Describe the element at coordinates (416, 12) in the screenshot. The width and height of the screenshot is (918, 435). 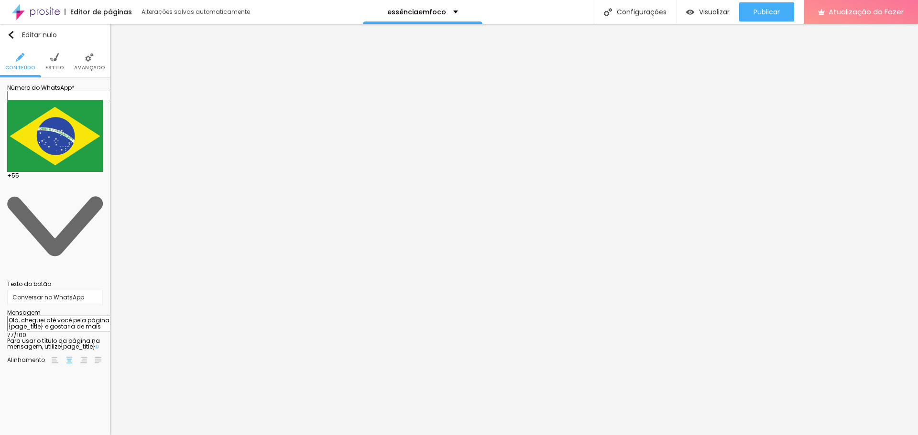
I see `font: essênciaemfoco` at that location.